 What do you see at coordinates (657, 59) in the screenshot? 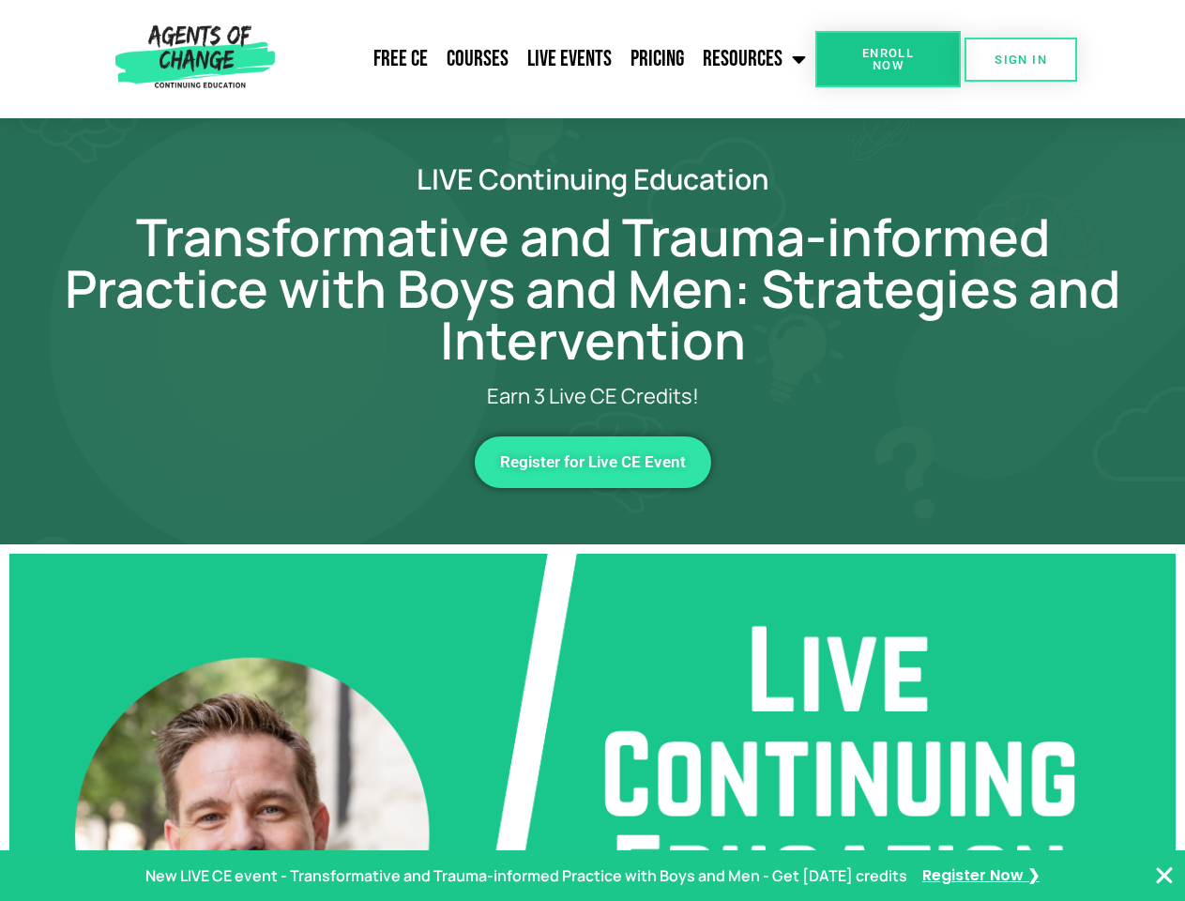
I see `a: Pricing` at bounding box center [657, 59].